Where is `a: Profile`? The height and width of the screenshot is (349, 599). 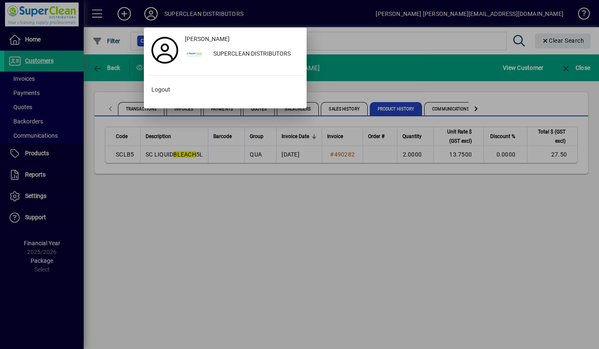 a: Profile is located at coordinates (165, 50).